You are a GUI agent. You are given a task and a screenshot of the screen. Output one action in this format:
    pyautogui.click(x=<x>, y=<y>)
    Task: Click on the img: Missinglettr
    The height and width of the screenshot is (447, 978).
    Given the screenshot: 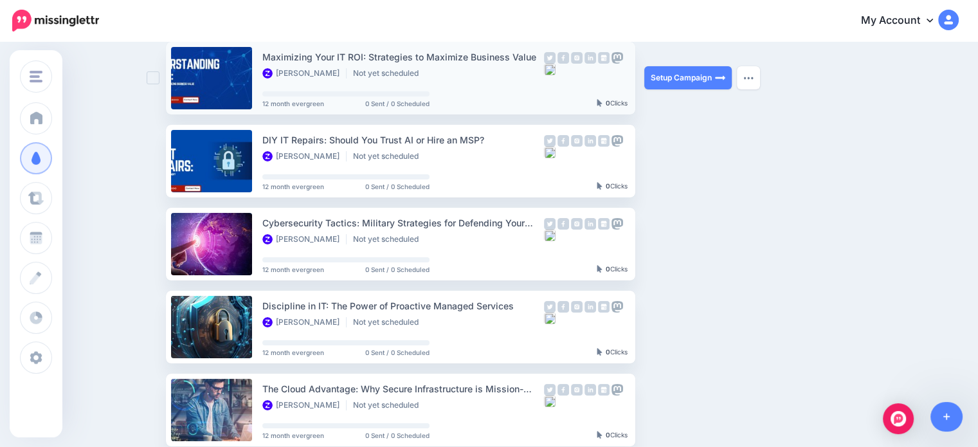 What is the action you would take?
    pyautogui.click(x=55, y=21)
    